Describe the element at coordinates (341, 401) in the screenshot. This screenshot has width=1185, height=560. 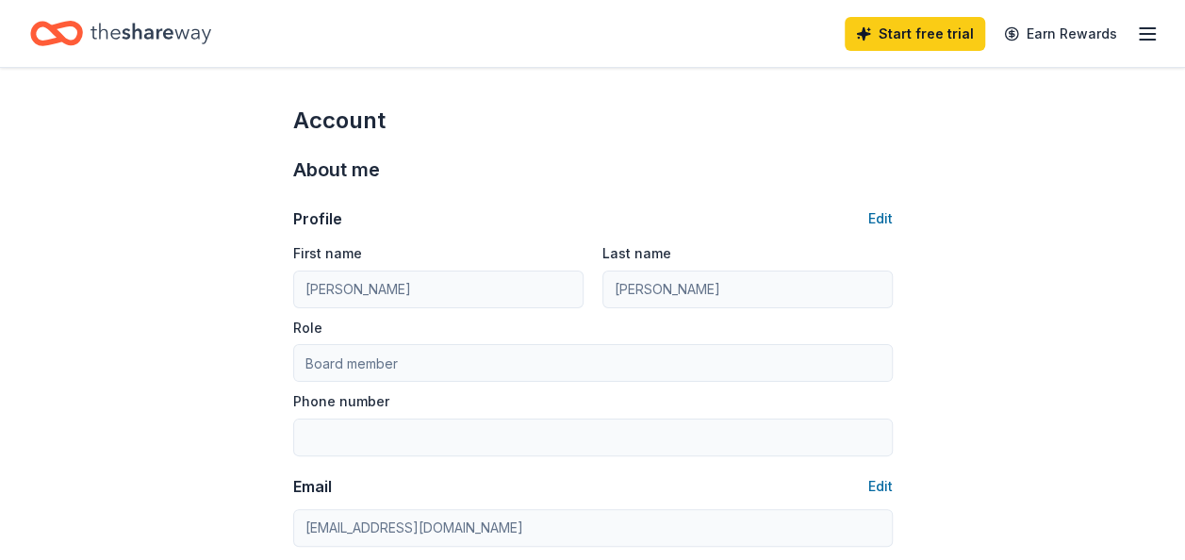
I see `label: Phone number` at that location.